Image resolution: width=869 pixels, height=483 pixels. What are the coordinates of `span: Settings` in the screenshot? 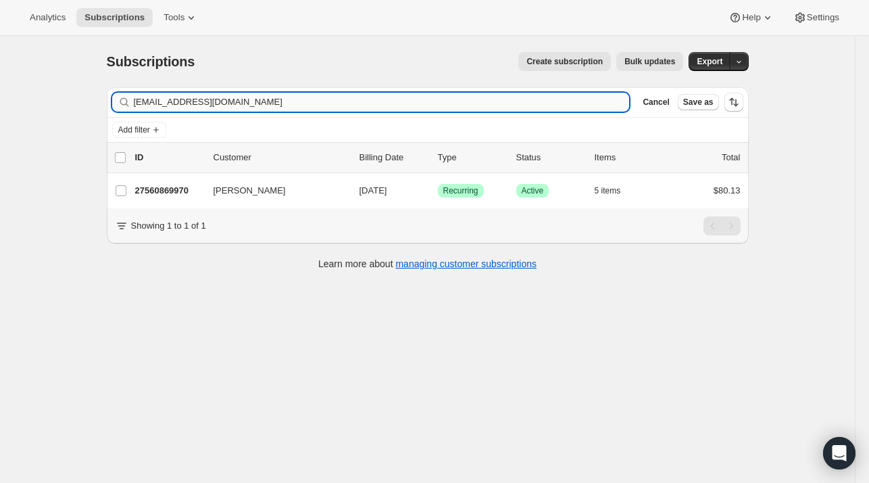 It's located at (823, 18).